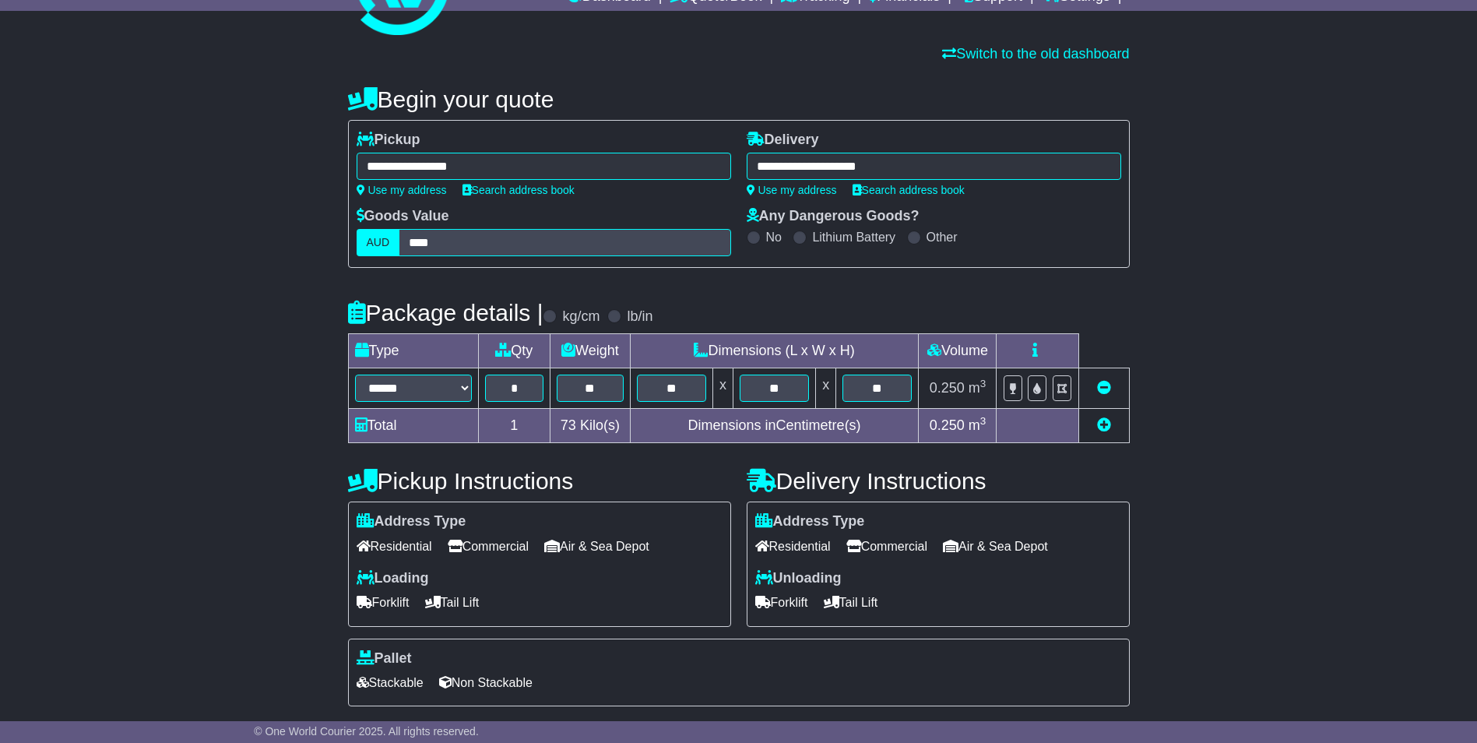 The height and width of the screenshot is (743, 1477). Describe the element at coordinates (445, 312) in the screenshot. I see `h4: Package details |` at that location.